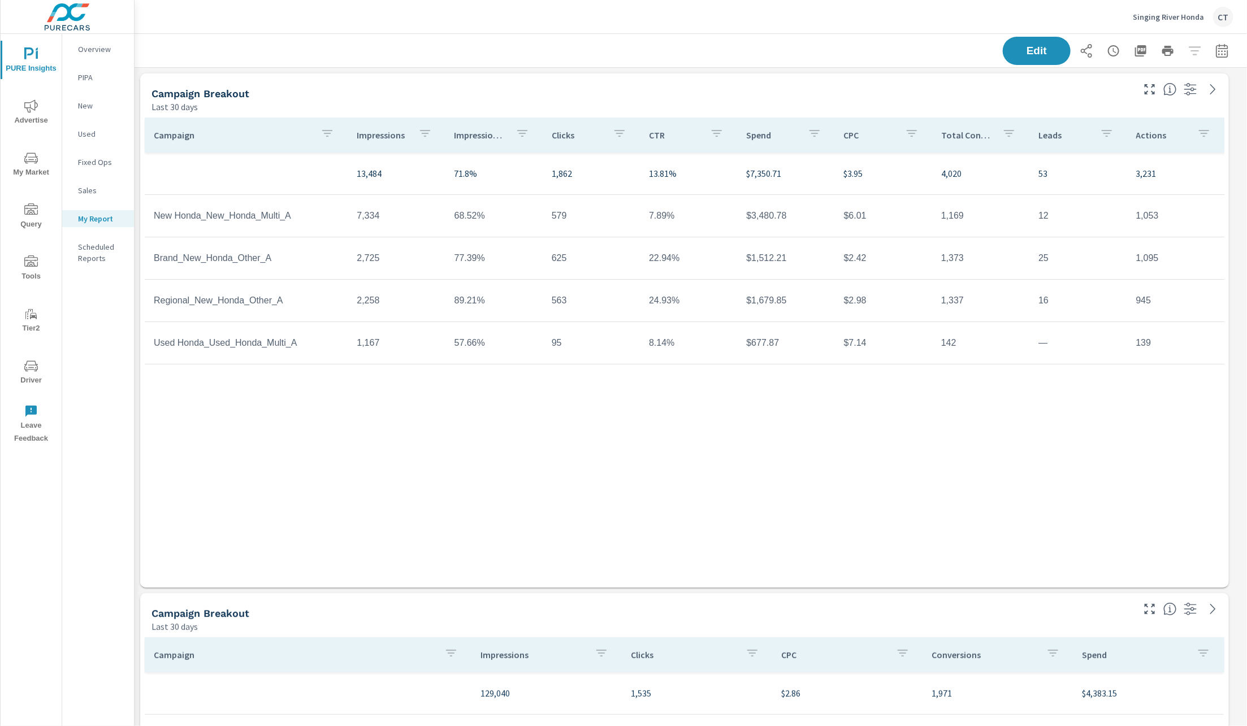  I want to click on p: PIPA, so click(101, 77).